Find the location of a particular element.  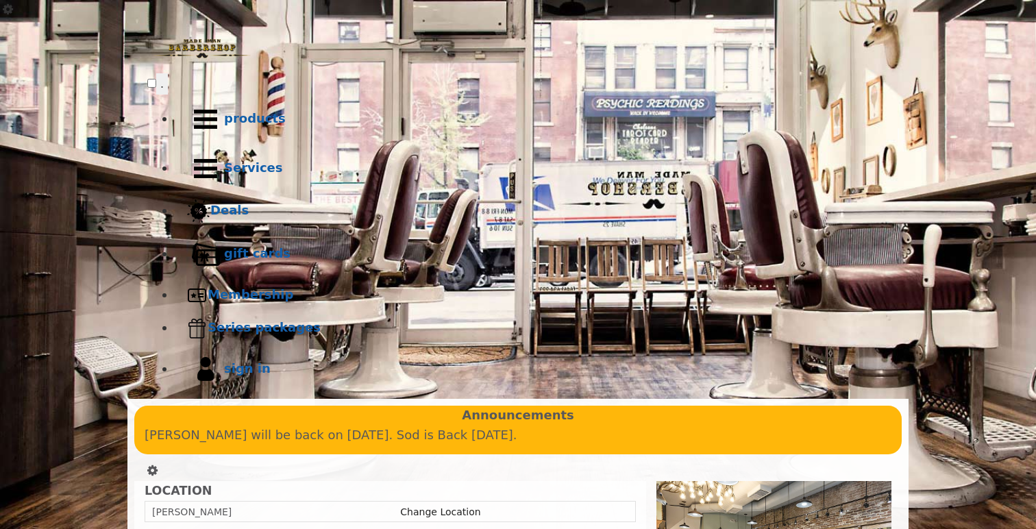

img: Made Man Barbershop logo is located at coordinates (202, 49).